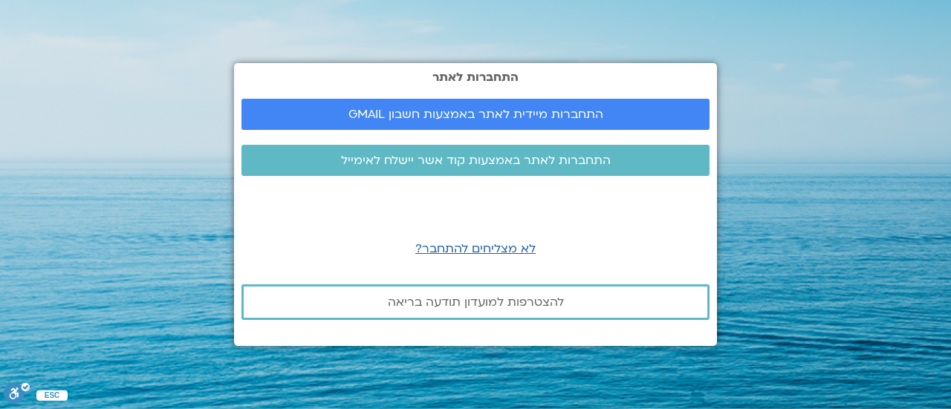 This screenshot has width=951, height=409. I want to click on span: התחברות לאתר באמצעות קוד אשר יישלח לאימייל, so click(475, 160).